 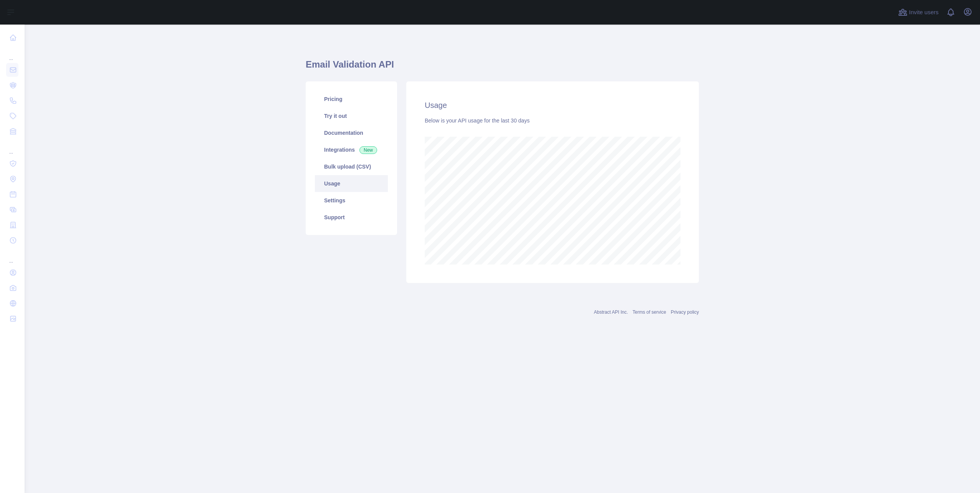 What do you see at coordinates (351, 184) in the screenshot?
I see `a: Usage` at bounding box center [351, 184].